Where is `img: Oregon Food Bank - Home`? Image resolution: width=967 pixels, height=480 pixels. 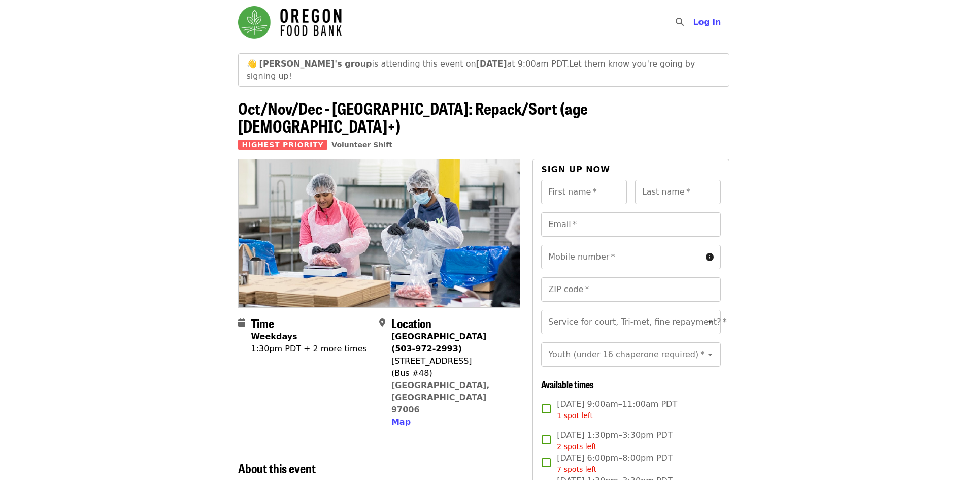 img: Oregon Food Bank - Home is located at coordinates (290, 22).